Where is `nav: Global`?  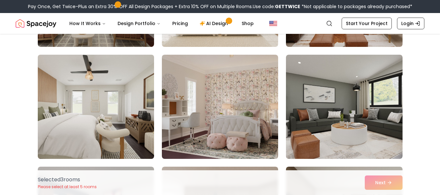
nav: Global is located at coordinates (220, 23).